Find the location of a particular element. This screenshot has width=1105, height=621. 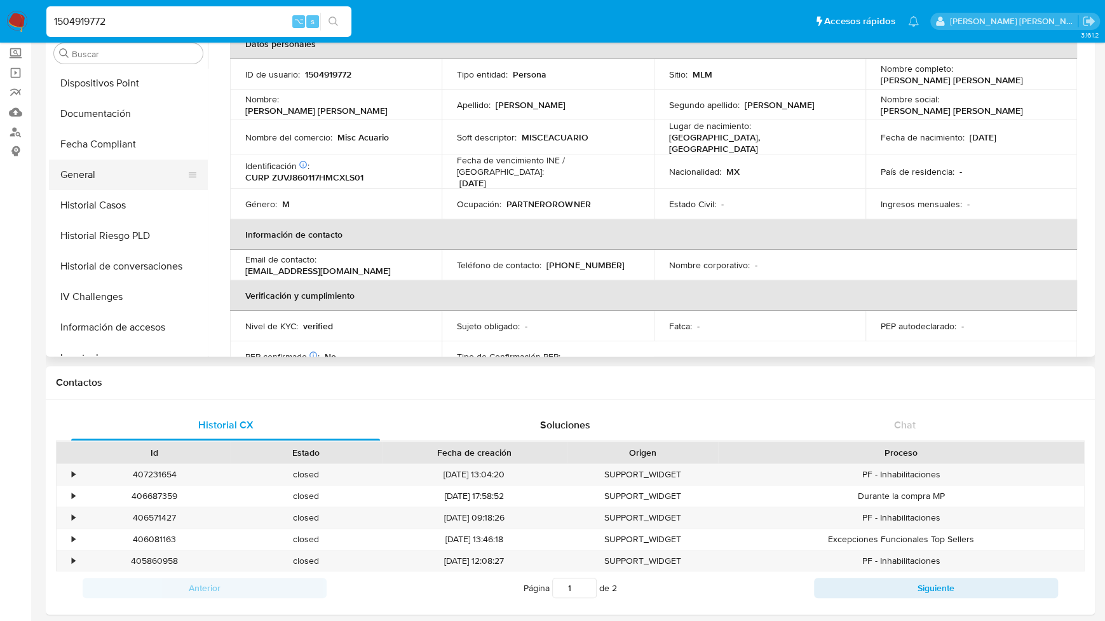

p: MISCEACUARIO is located at coordinates (555, 137).